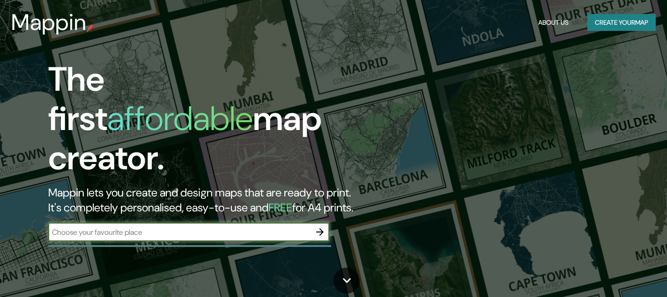  What do you see at coordinates (553, 22) in the screenshot?
I see `button: About Us` at bounding box center [553, 22].